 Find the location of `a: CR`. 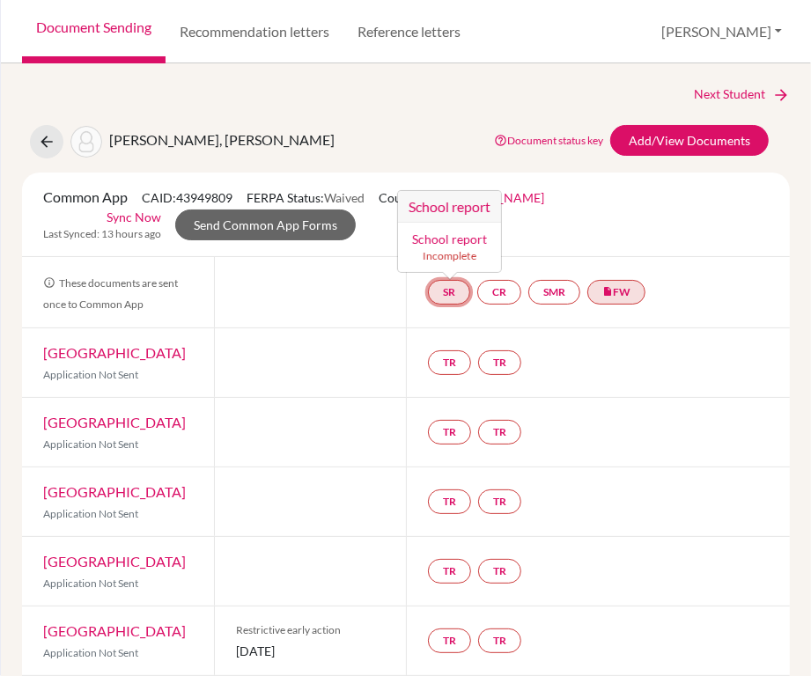

a: CR is located at coordinates (499, 292).